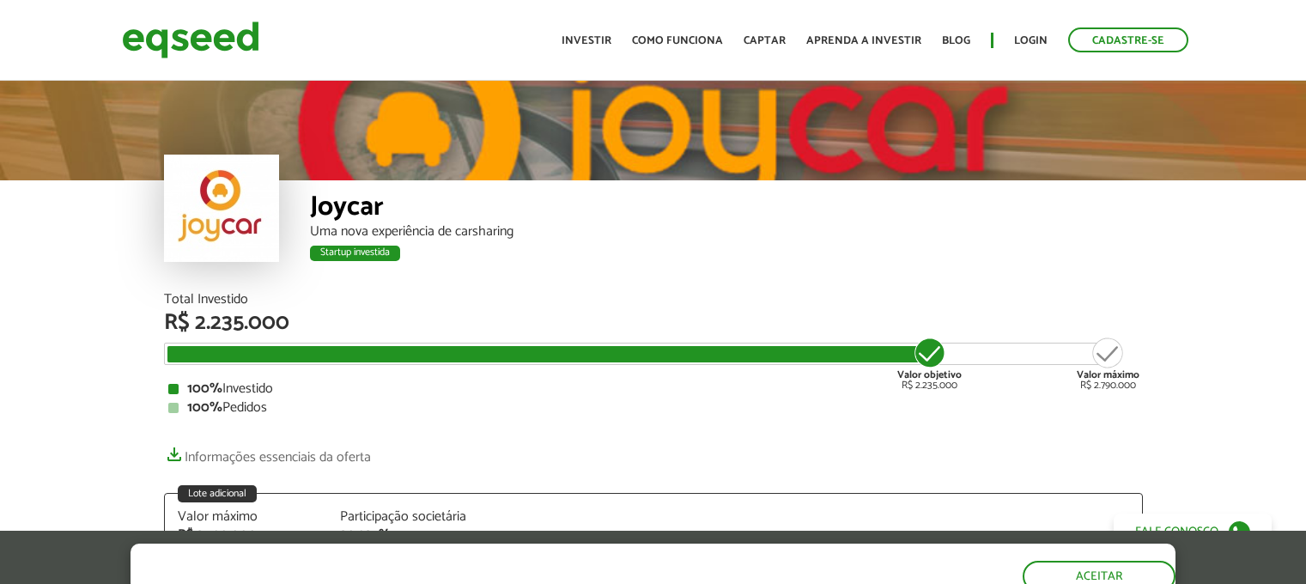 The width and height of the screenshot is (1306, 584). What do you see at coordinates (929, 374) in the screenshot?
I see `strong: Valor objetivo` at bounding box center [929, 374].